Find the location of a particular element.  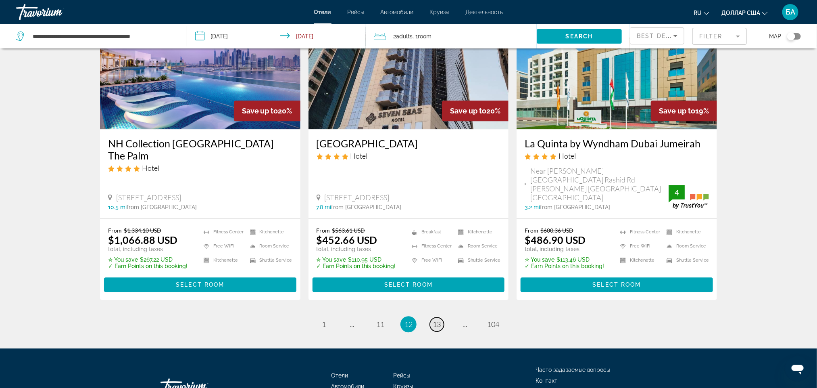

span: 12 is located at coordinates (408, 324).